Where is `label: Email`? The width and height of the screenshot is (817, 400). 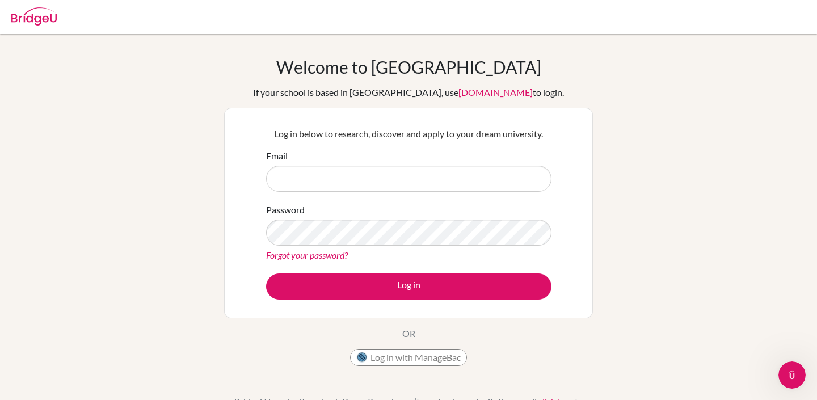
label: Email is located at coordinates (277, 156).